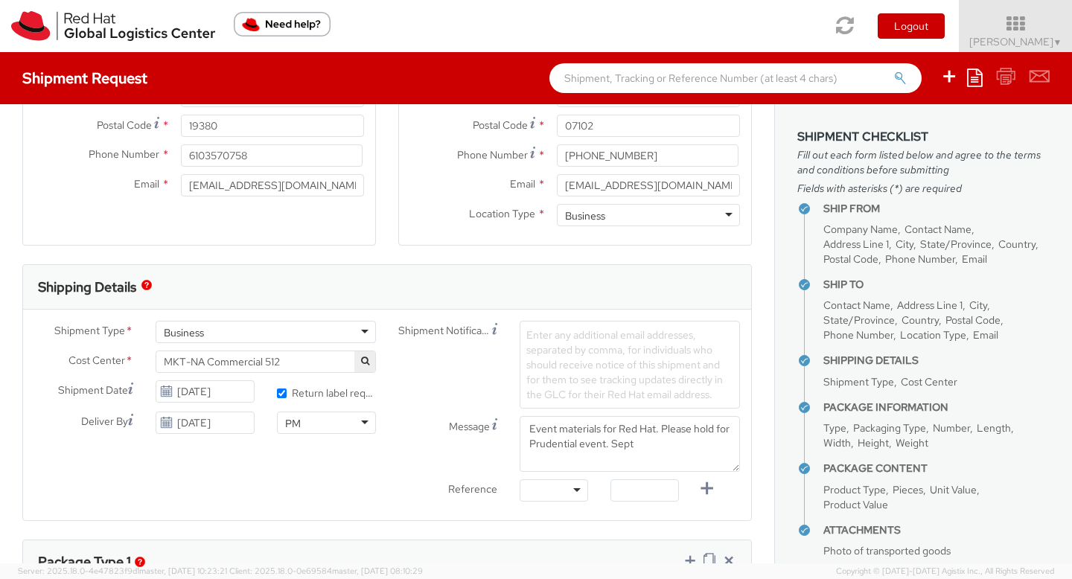 This screenshot has width=1072, height=579. What do you see at coordinates (908, 490) in the screenshot?
I see `span: Pieces` at bounding box center [908, 490].